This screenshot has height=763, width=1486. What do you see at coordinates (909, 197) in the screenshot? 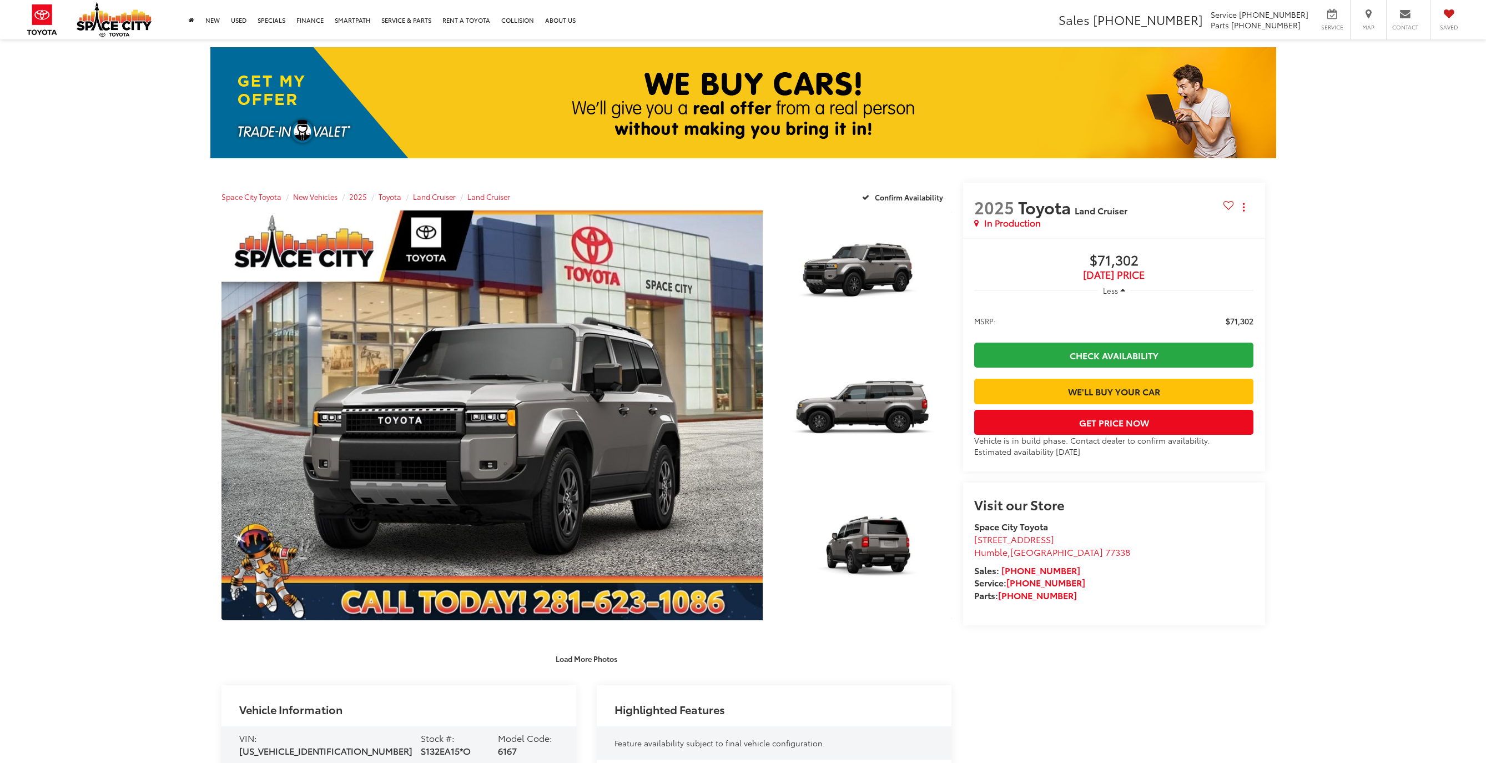
I see `span: Confirm Availability` at bounding box center [909, 197].